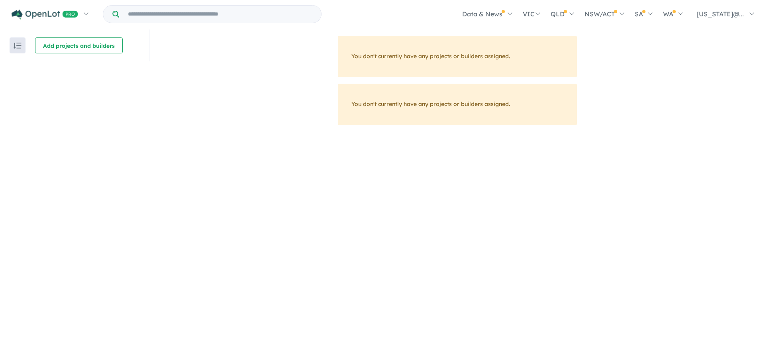 This screenshot has height=363, width=765. Describe the element at coordinates (220, 14) in the screenshot. I see `input: Try estate name, suburb, builder or developer` at that location.